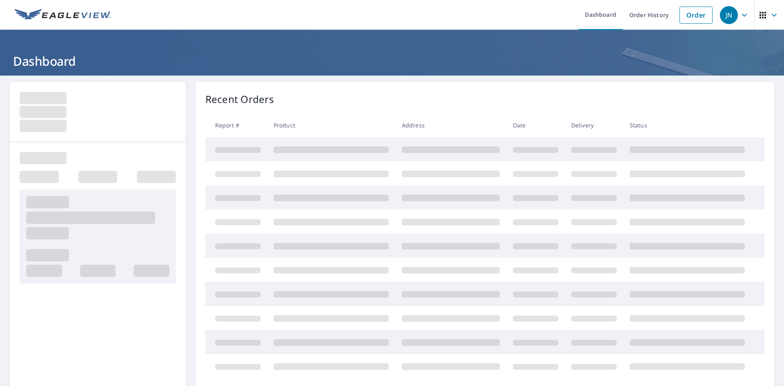 Image resolution: width=784 pixels, height=386 pixels. I want to click on th: Status, so click(687, 125).